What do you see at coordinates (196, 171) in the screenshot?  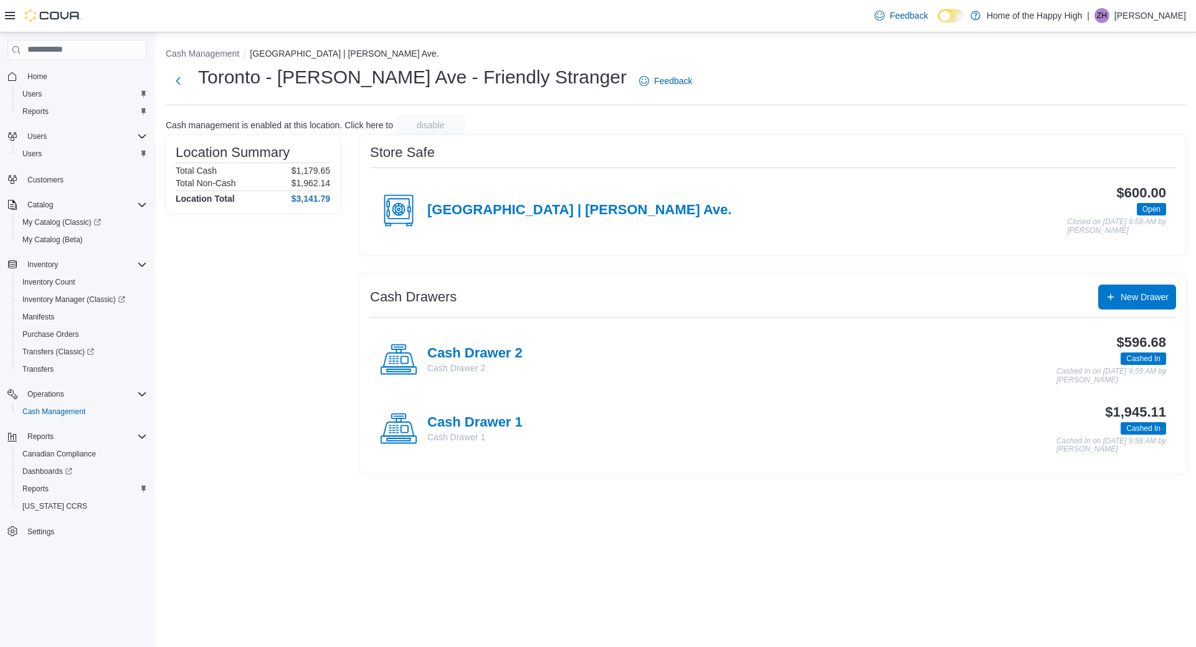 I see `h6: Total Cash` at bounding box center [196, 171].